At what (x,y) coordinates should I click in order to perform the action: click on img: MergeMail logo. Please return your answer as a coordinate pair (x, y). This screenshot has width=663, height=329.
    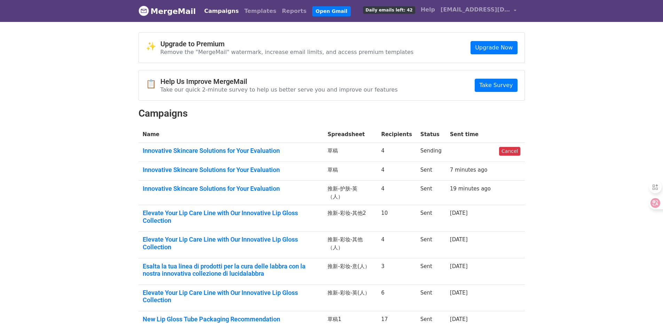
    Looking at the image, I should click on (144, 11).